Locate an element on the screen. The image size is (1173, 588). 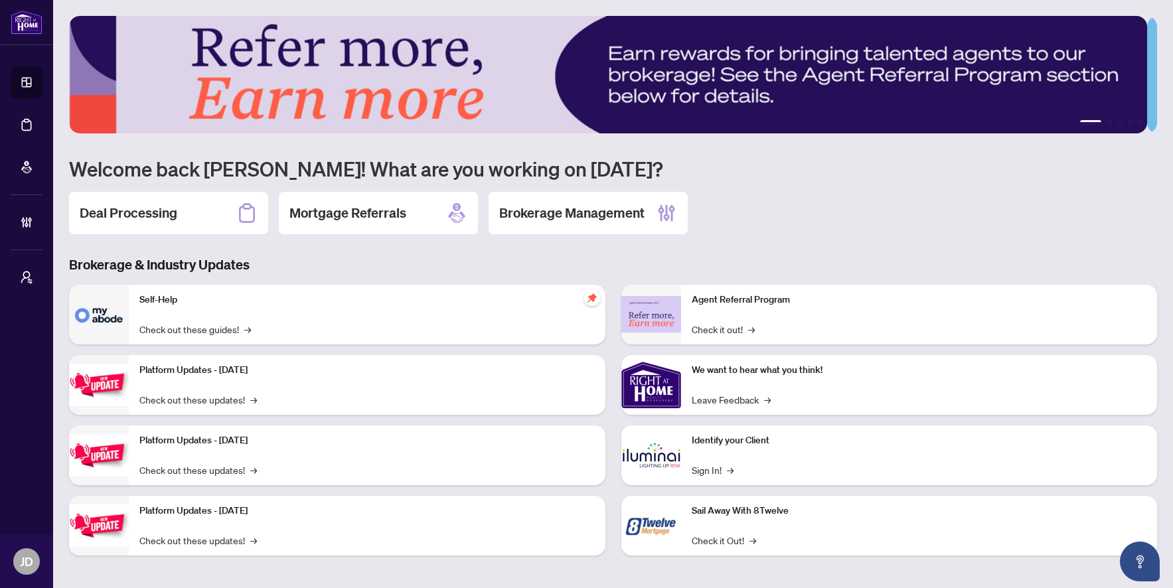
button: 4 is located at coordinates (1130, 123).